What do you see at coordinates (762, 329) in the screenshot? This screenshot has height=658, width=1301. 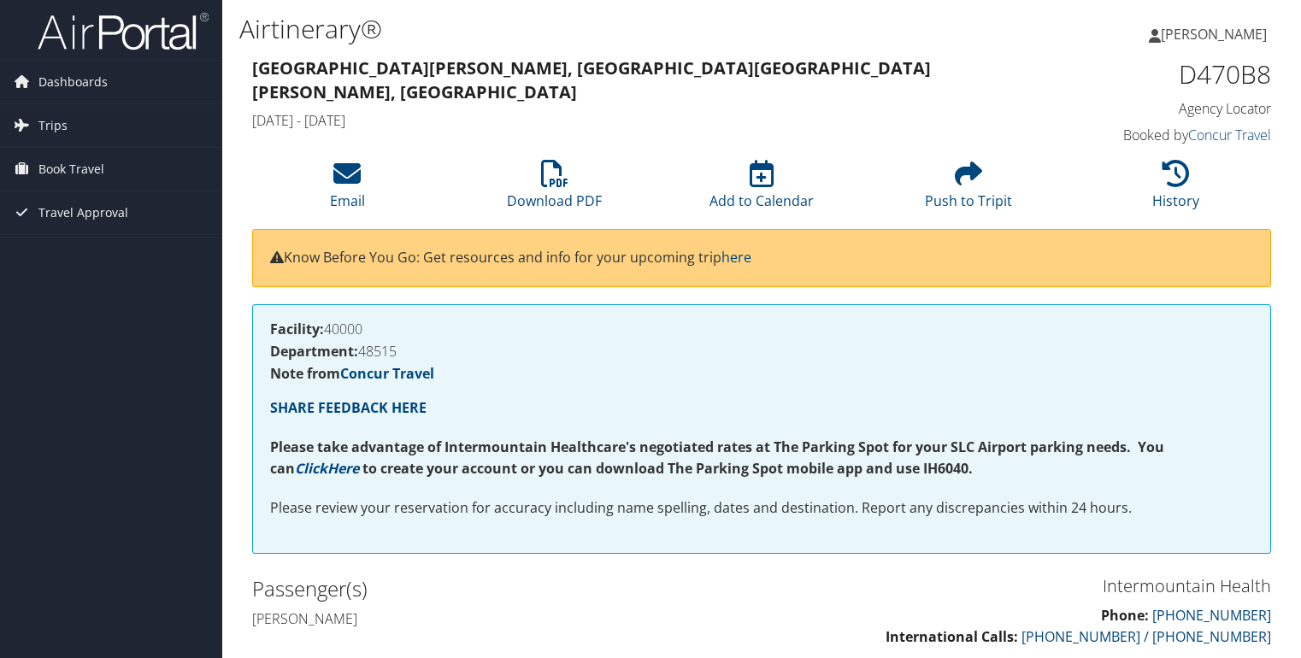 I see `h4: 40000` at bounding box center [762, 329].